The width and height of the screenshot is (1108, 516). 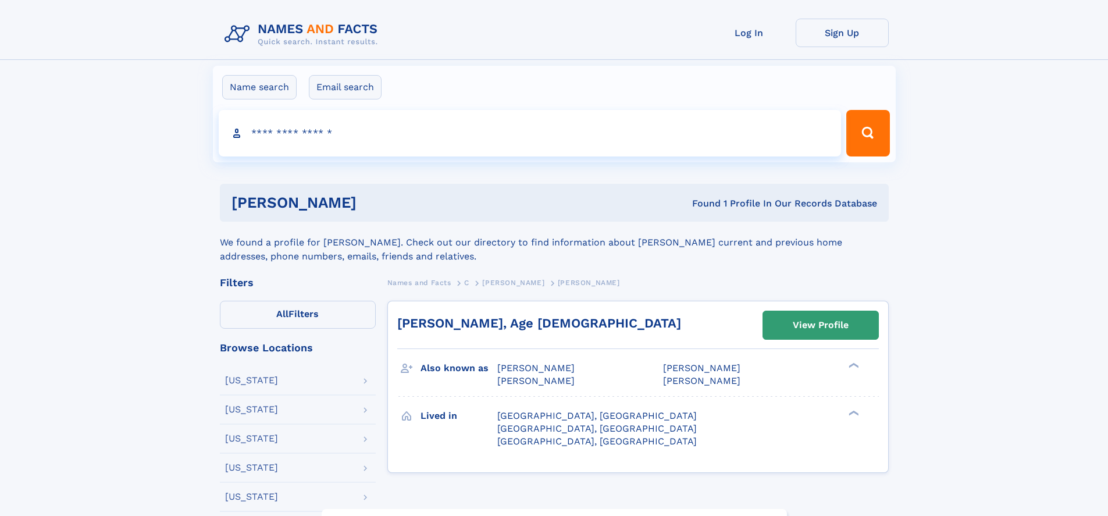 What do you see at coordinates (701, 204) in the screenshot?
I see `div: Found 1 Profile In Our Records Database` at bounding box center [701, 204].